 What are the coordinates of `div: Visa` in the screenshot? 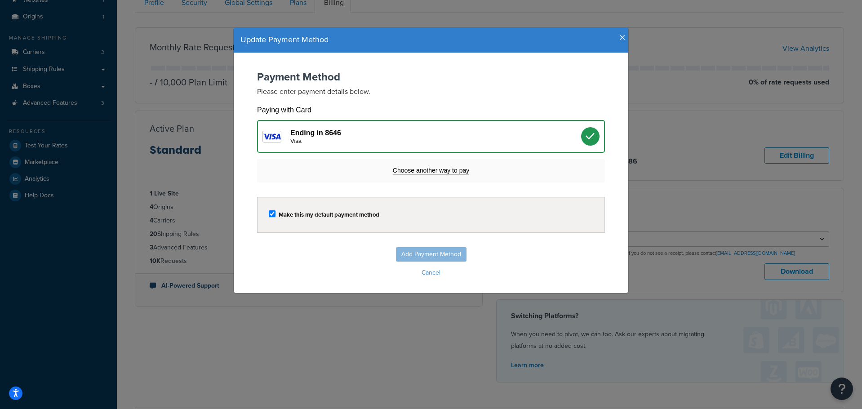 It's located at (435, 141).